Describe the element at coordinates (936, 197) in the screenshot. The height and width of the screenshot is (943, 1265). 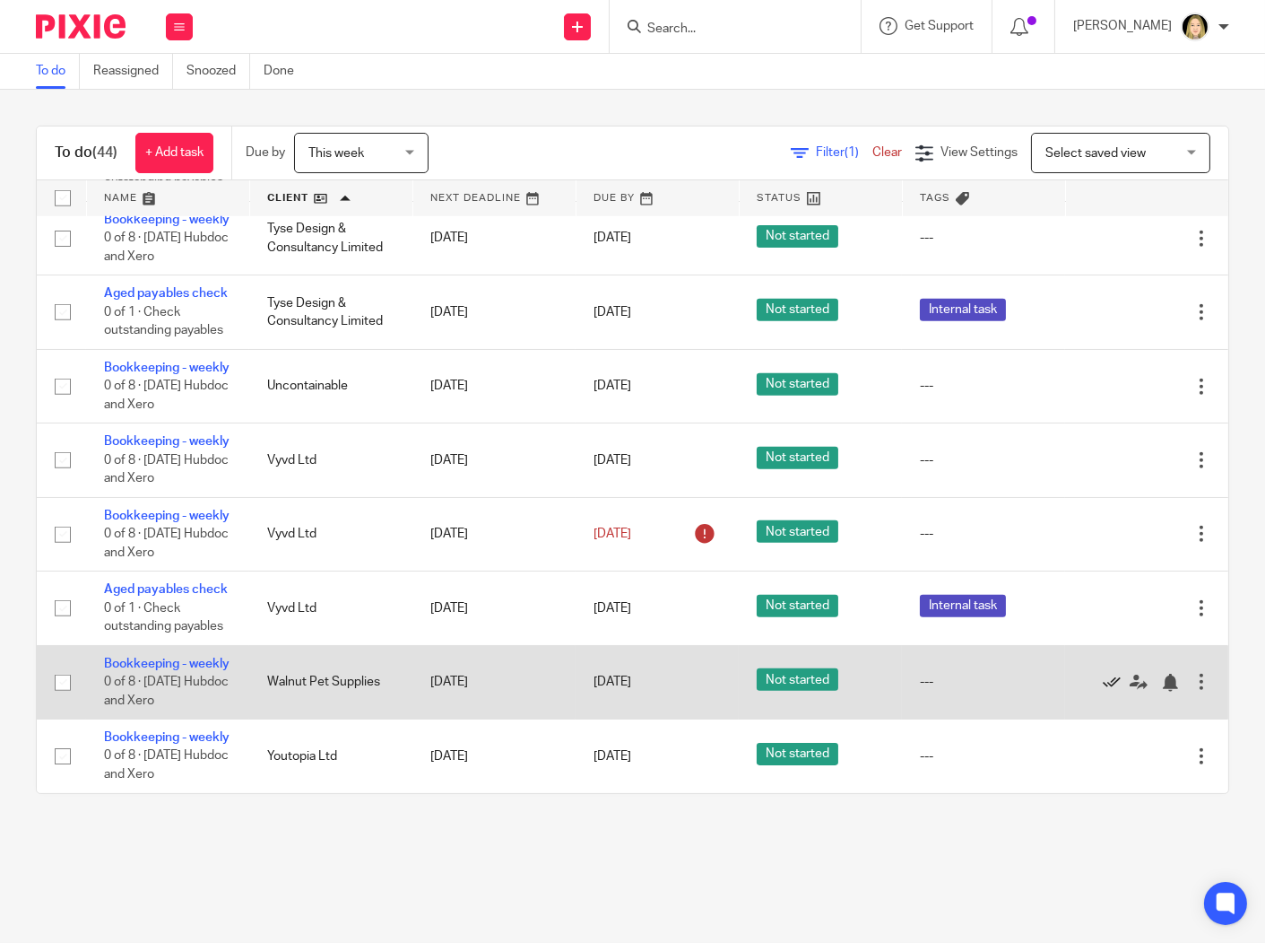
I see `span: Tags` at that location.